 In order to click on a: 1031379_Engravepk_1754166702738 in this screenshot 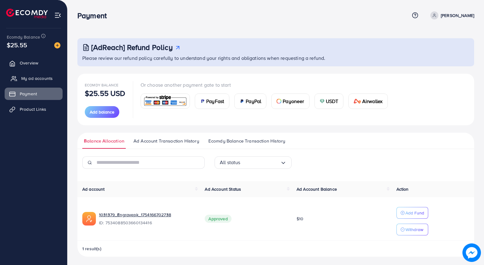, I will do `click(135, 215)`.